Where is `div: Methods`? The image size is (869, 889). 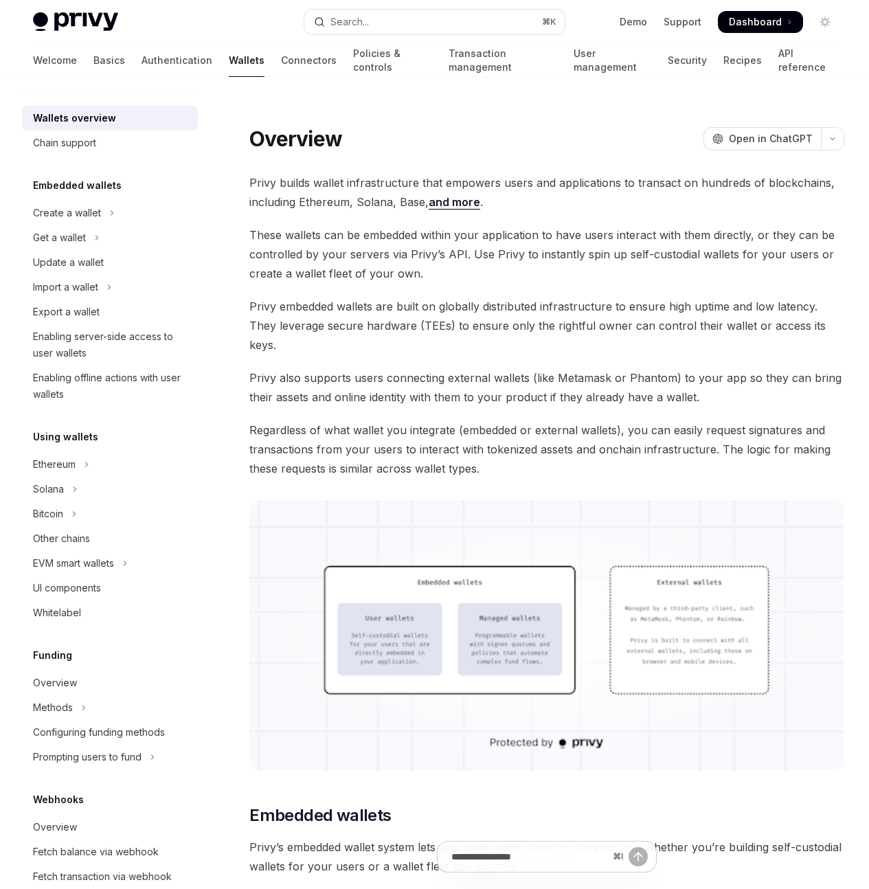
div: Methods is located at coordinates (53, 707).